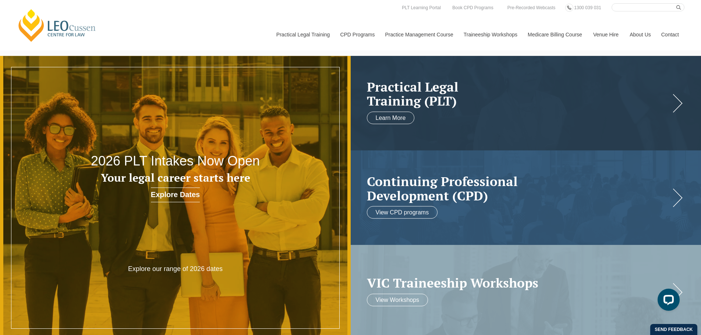 The height and width of the screenshot is (335, 701). Describe the element at coordinates (419, 35) in the screenshot. I see `a: Practice Management Course` at that location.